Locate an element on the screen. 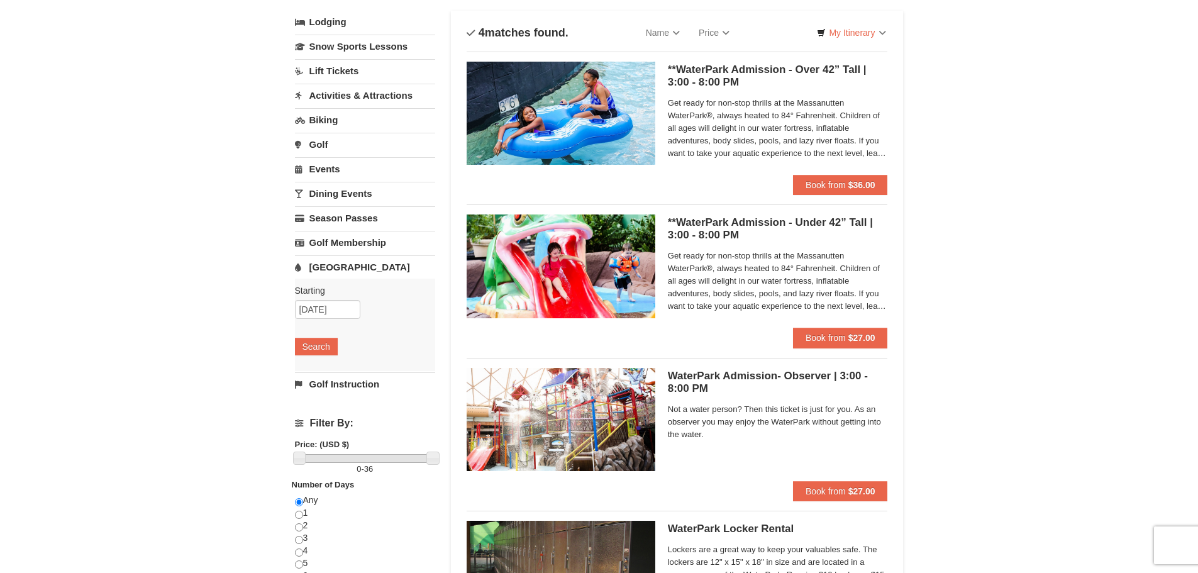 The height and width of the screenshot is (573, 1198). a: Events is located at coordinates (365, 169).